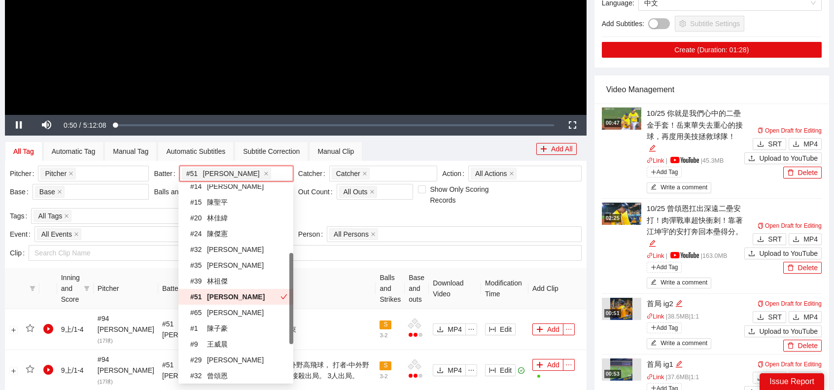  What do you see at coordinates (417, 288) in the screenshot?
I see `th: Base and outs` at bounding box center [417, 288].